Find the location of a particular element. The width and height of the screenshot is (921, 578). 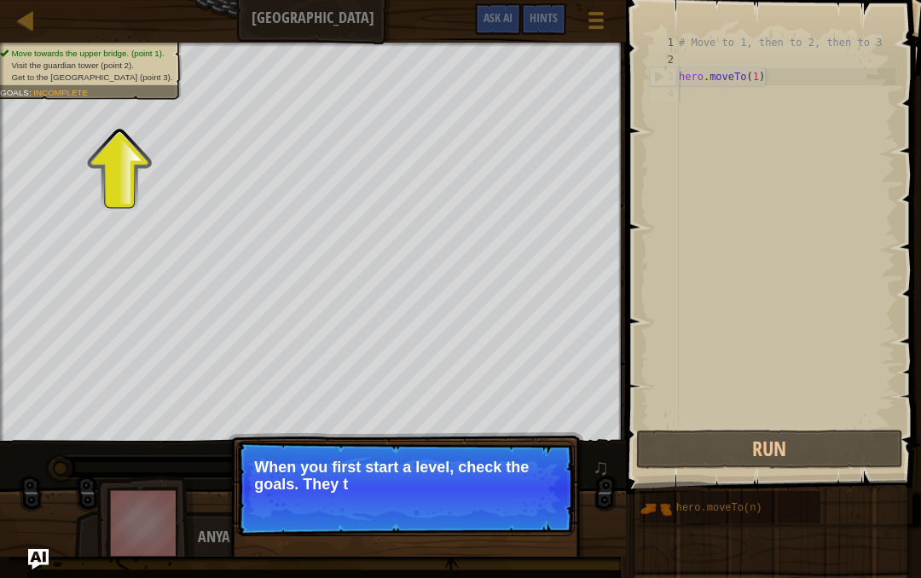

div: 3 is located at coordinates (664, 77).